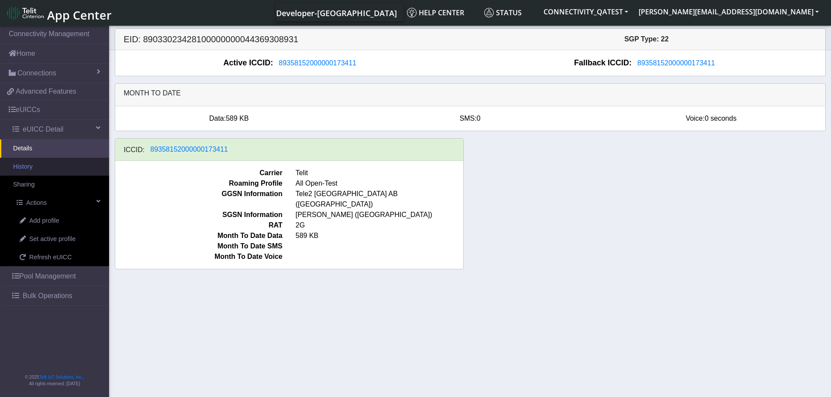  Describe the element at coordinates (25, 13) in the screenshot. I see `img: logo-telit-cinterion-gw-new.png` at that location.